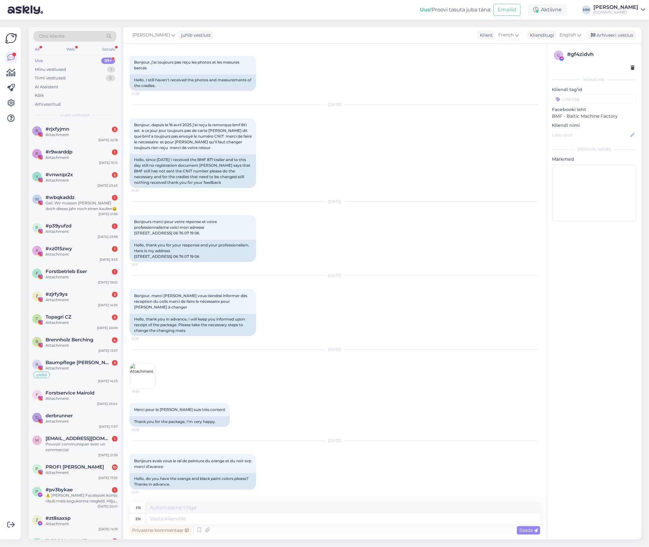  What do you see at coordinates (59, 416) in the screenshot?
I see `span: derbrunner` at bounding box center [59, 416].